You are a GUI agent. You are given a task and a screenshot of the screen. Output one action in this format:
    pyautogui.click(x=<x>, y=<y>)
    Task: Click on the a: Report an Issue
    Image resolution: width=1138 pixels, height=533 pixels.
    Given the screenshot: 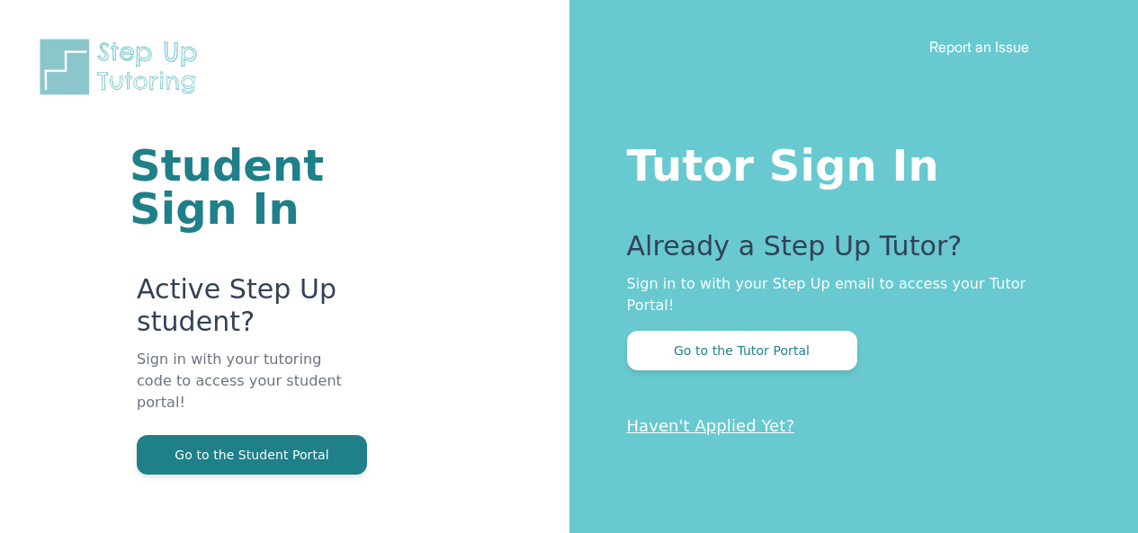 What is the action you would take?
    pyautogui.click(x=979, y=47)
    